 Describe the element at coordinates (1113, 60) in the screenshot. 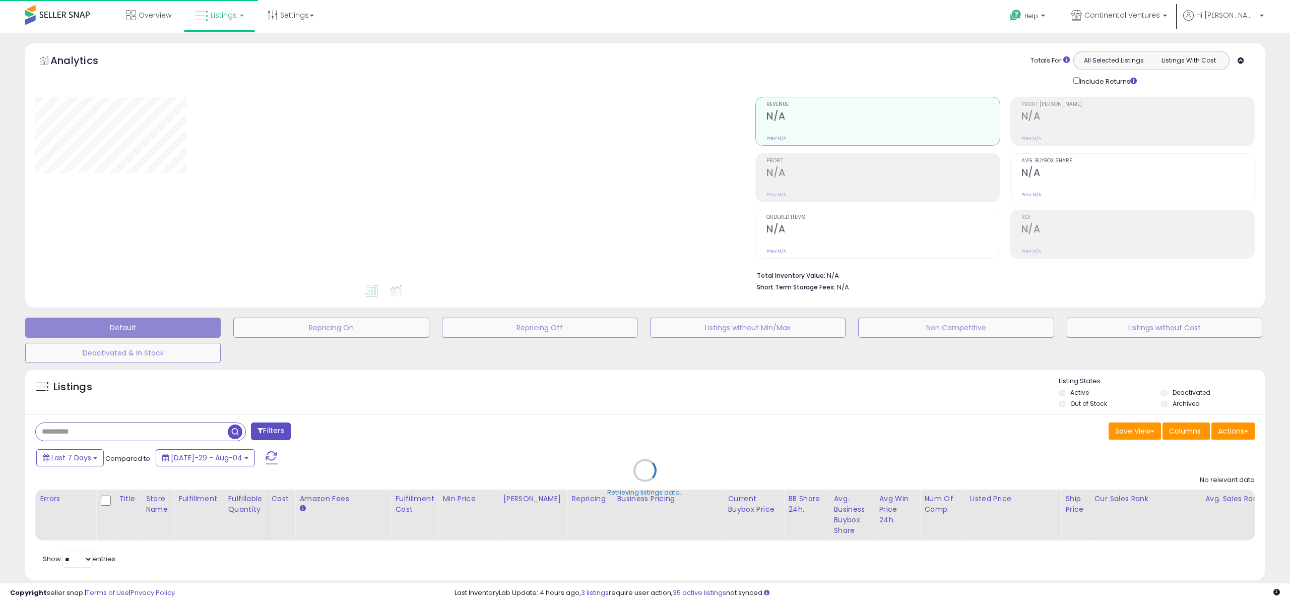

I see `button: All Selected Listings` at that location.